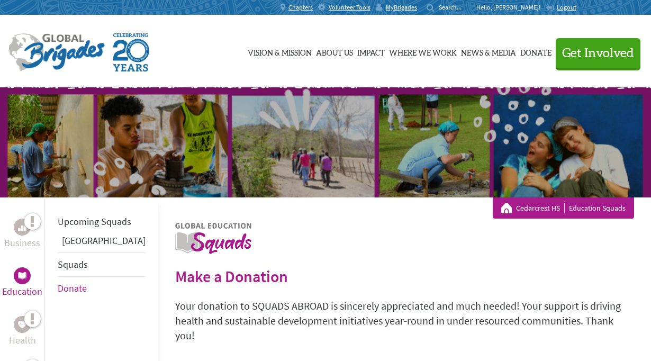 This screenshot has width=651, height=361. Describe the element at coordinates (94, 221) in the screenshot. I see `a: Upcoming Squads` at that location.